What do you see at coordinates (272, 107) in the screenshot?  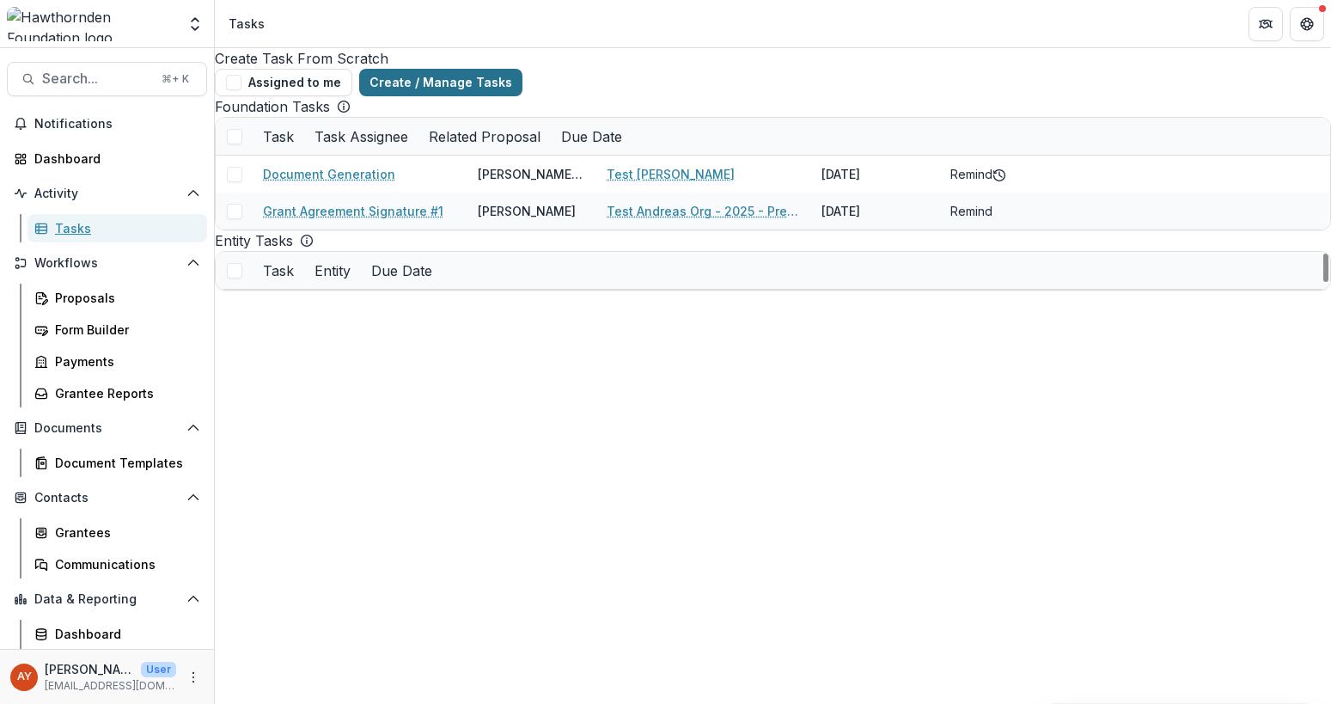 I see `p: Foundation Tasks` at bounding box center [272, 107].